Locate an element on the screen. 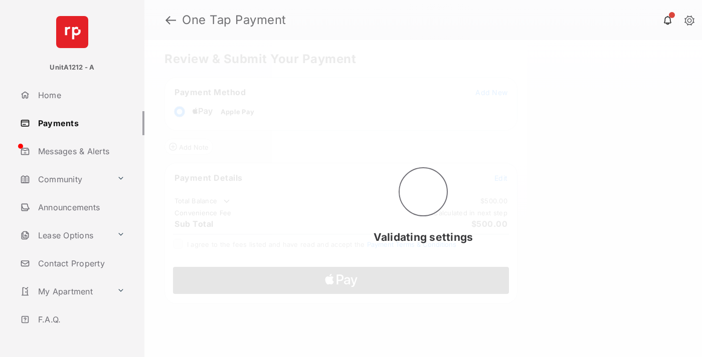  strong: One Tap Payment is located at coordinates (234, 20).